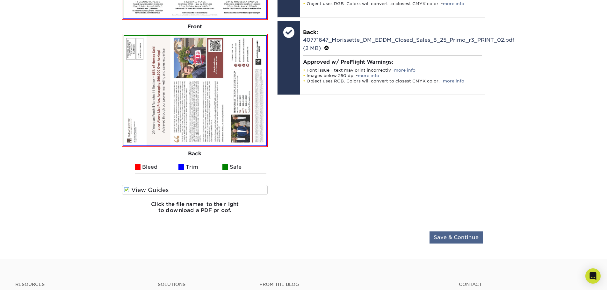  Describe the element at coordinates (392, 62) in the screenshot. I see `h4: Approved w/ PreFlight Warnings:` at that location.